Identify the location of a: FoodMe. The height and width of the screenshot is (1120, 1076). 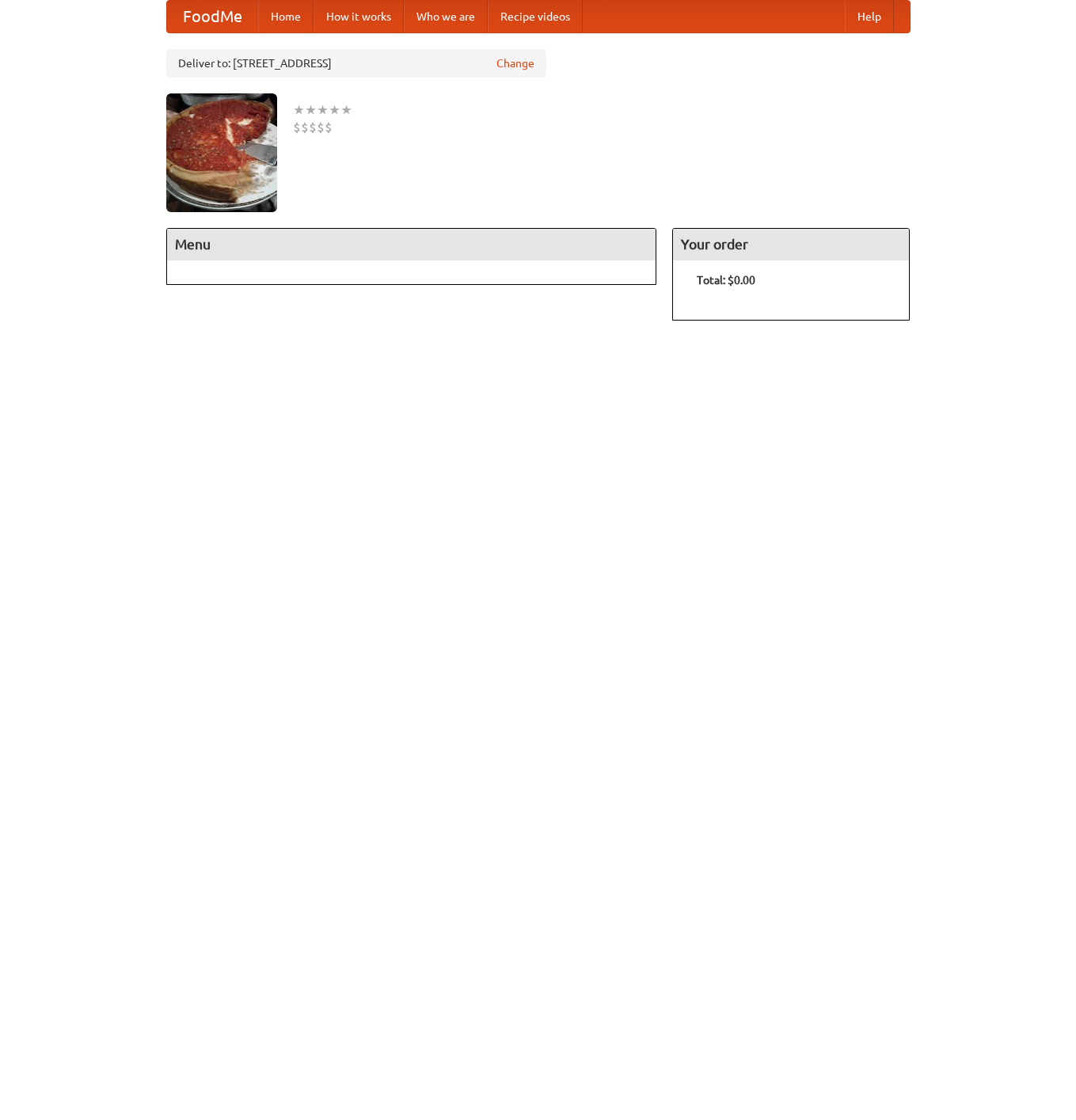
(212, 17).